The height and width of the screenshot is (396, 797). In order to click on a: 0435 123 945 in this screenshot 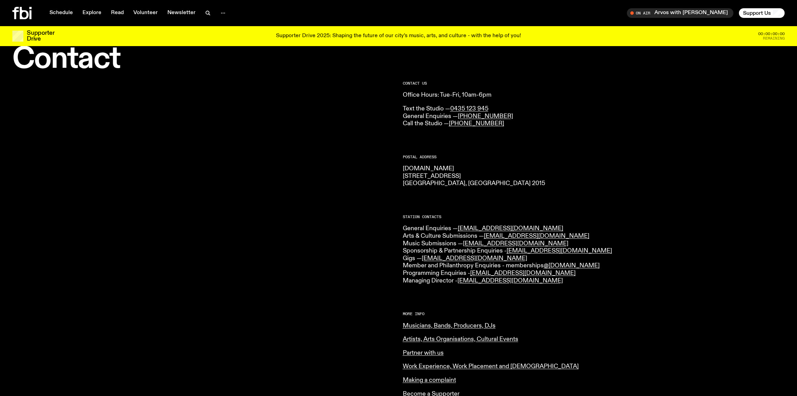, I will do `click(469, 109)`.